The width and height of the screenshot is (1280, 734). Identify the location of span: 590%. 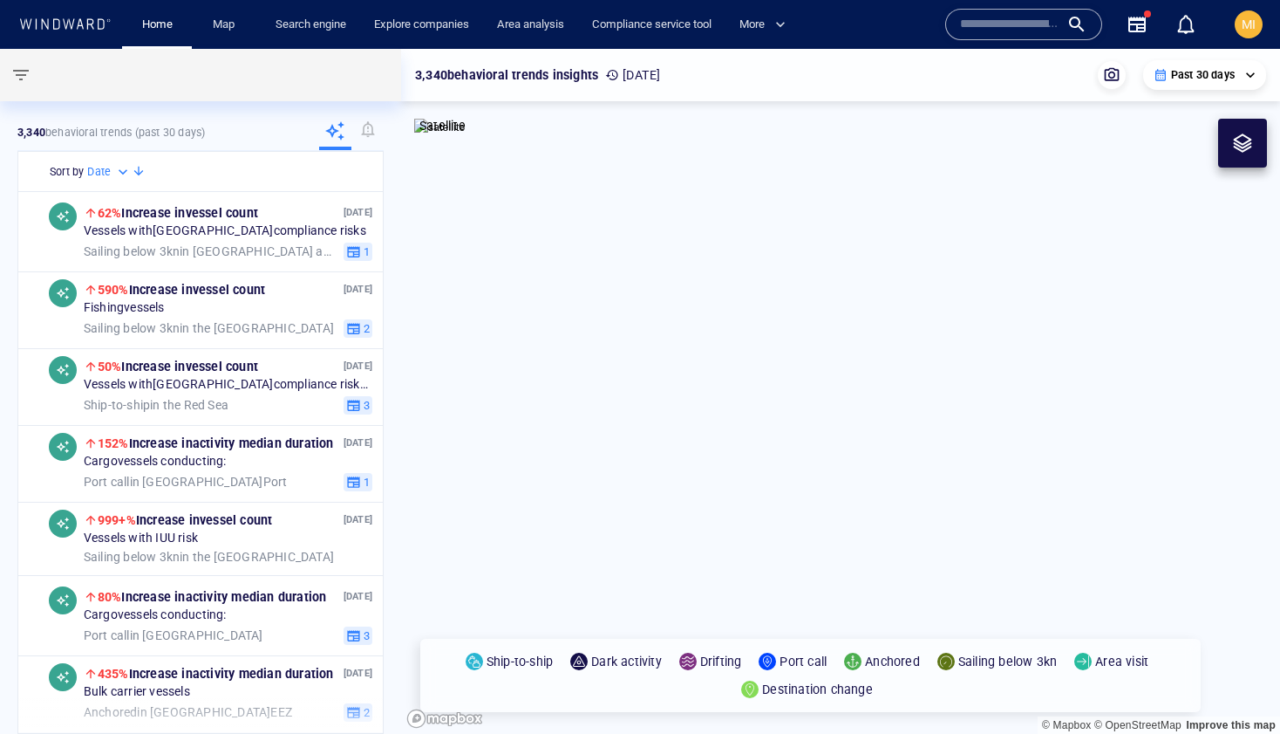
(113, 290).